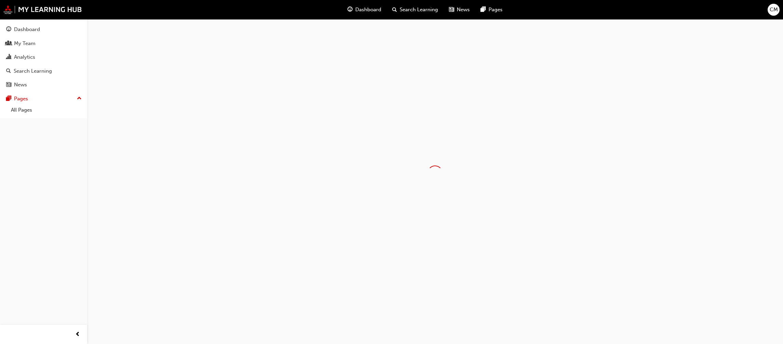 The image size is (783, 344). Describe the element at coordinates (43, 10) in the screenshot. I see `a: mmal` at that location.